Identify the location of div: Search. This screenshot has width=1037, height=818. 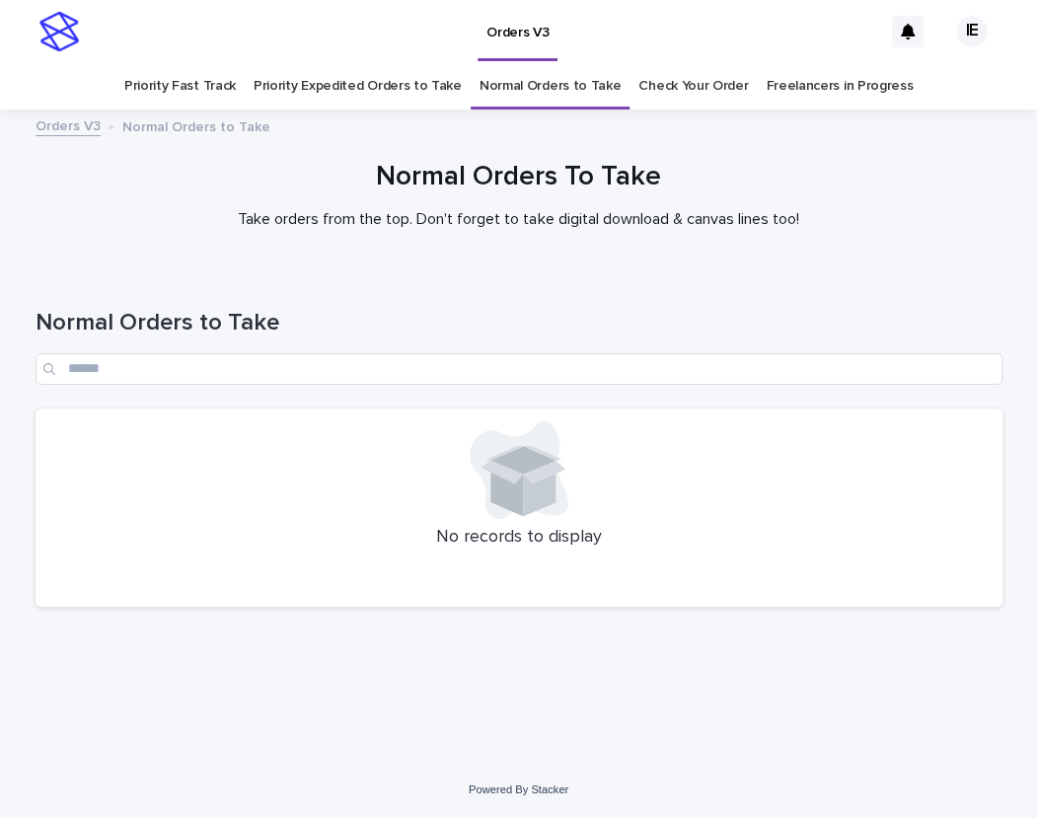
(519, 369).